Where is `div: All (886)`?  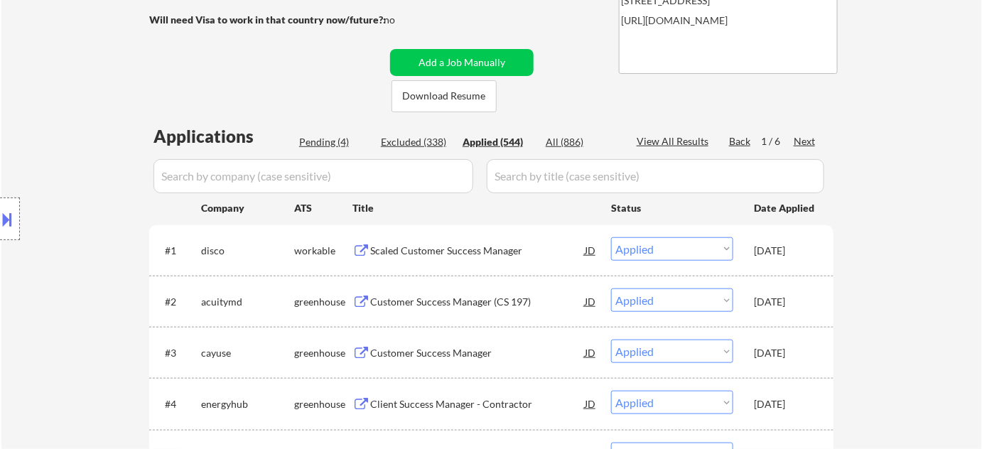 div: All (886) is located at coordinates (582, 142).